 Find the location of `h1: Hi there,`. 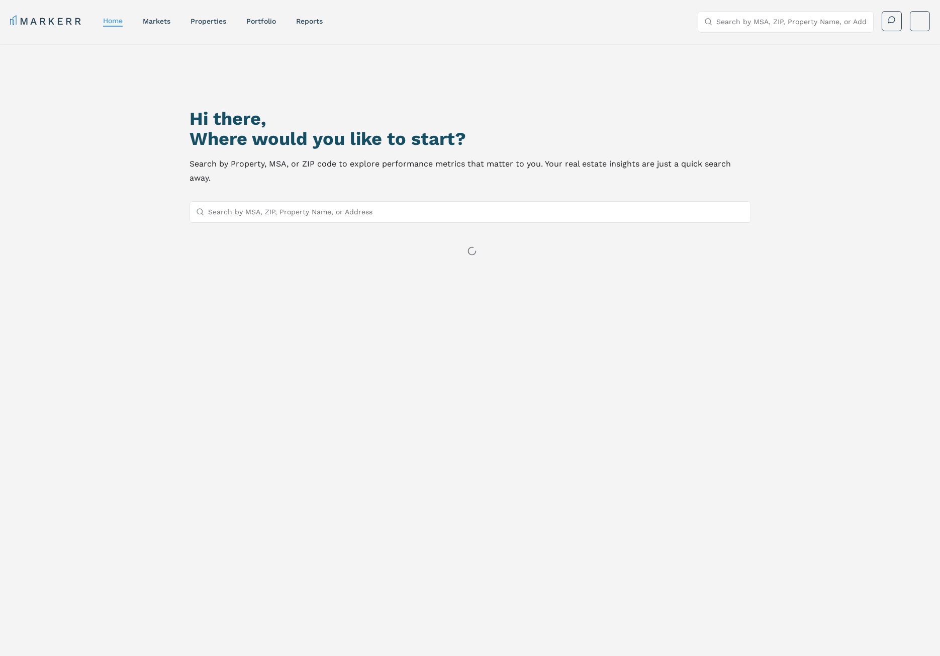

h1: Hi there, is located at coordinates (470, 119).